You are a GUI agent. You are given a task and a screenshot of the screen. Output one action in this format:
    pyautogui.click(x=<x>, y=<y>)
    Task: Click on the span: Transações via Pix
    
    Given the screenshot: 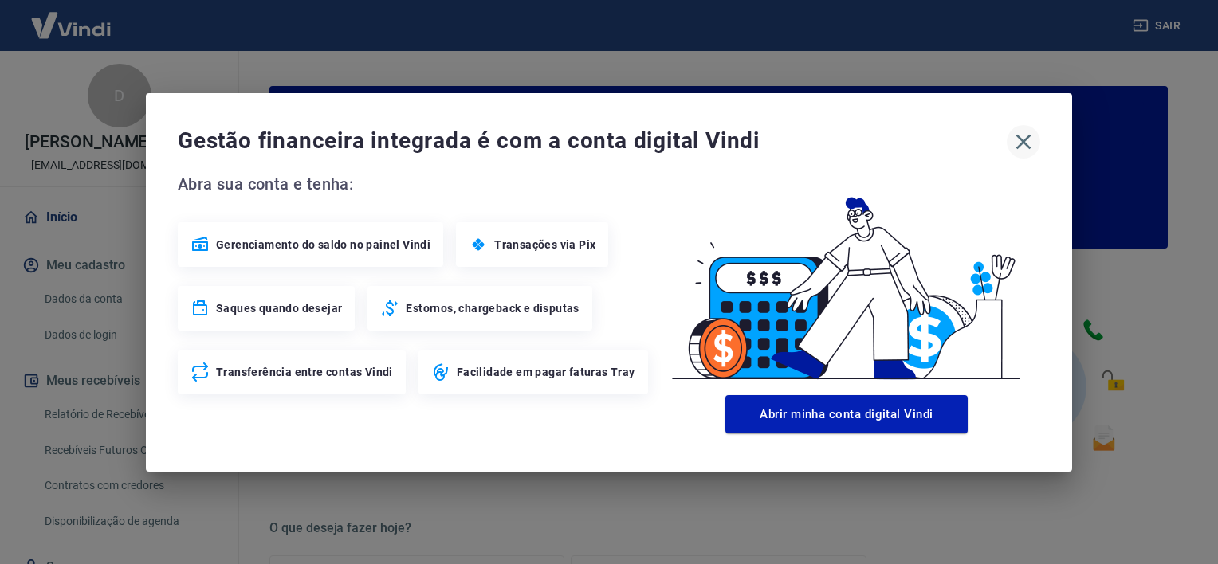 What is the action you would take?
    pyautogui.click(x=544, y=245)
    